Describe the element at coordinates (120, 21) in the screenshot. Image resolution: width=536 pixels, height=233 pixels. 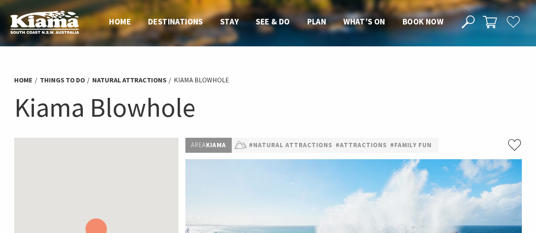
I see `span: Home` at that location.